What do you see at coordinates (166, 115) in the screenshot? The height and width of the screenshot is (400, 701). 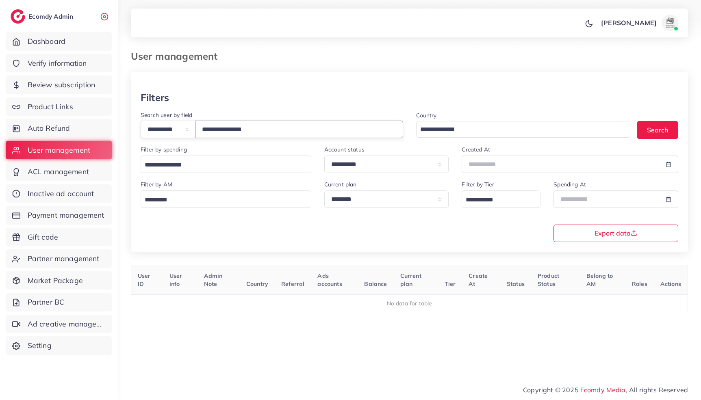 I see `label: Search user by field` at bounding box center [166, 115].